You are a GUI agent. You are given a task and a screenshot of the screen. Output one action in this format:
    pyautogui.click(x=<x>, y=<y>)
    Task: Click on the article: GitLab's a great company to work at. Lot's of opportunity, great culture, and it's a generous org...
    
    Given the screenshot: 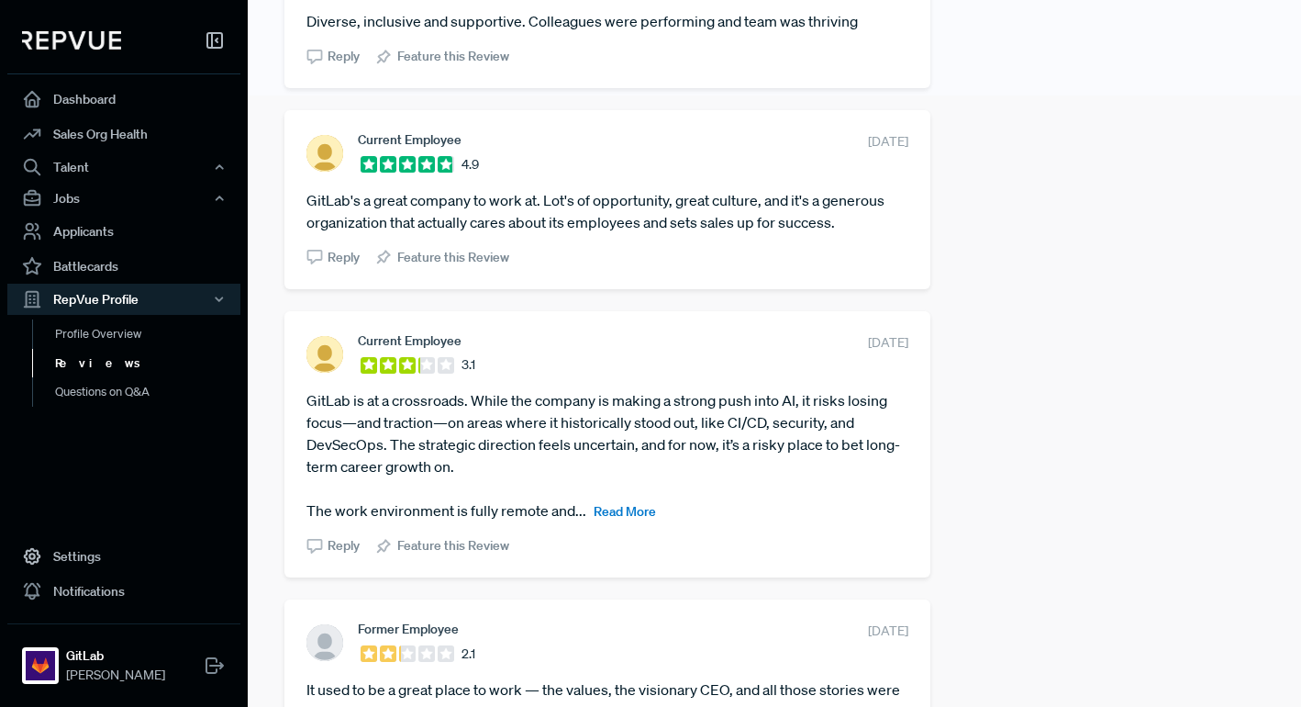 What is the action you would take?
    pyautogui.click(x=608, y=211)
    